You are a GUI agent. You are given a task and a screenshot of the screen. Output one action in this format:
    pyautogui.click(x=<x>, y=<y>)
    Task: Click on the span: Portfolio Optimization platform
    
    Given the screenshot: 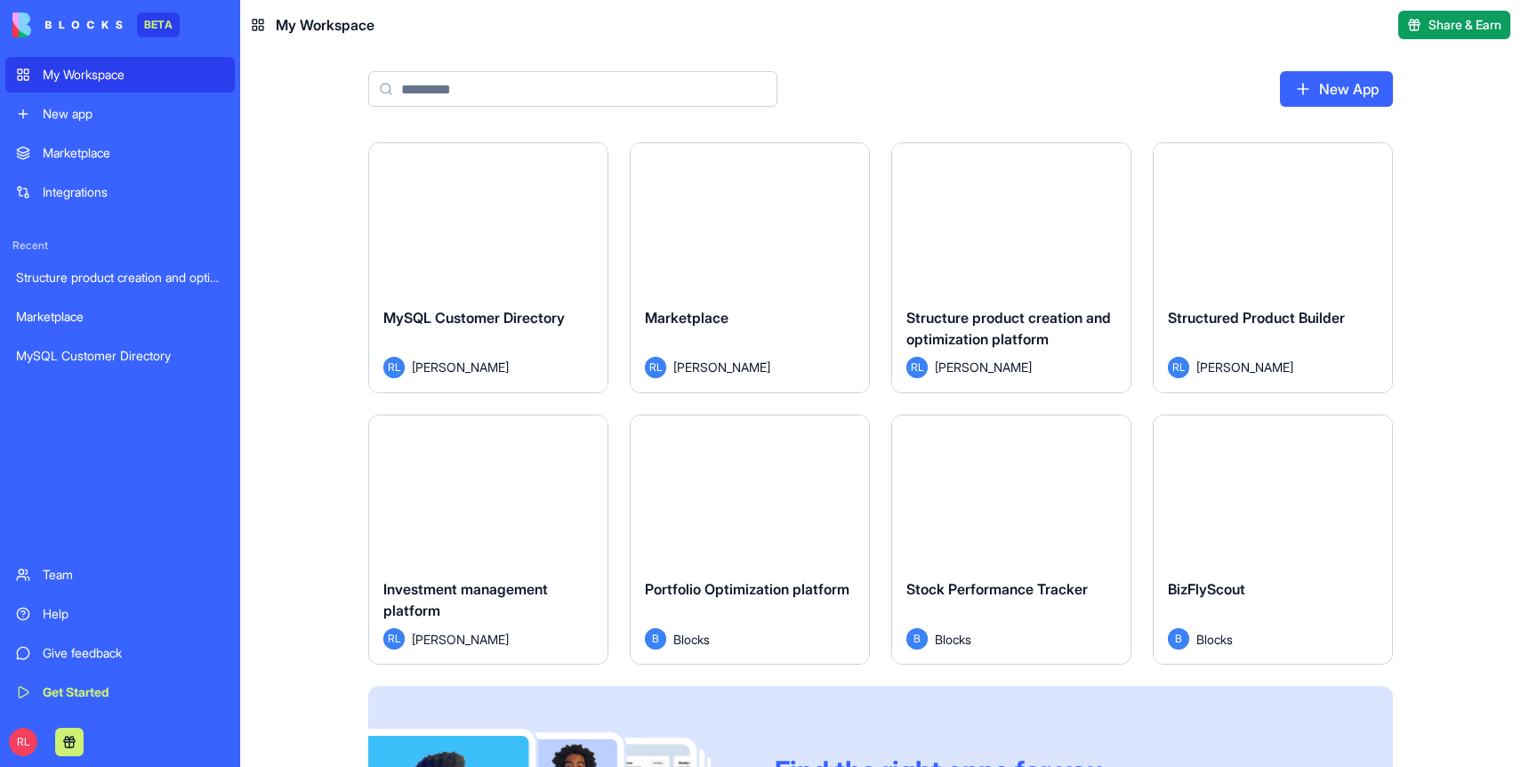 What is the action you would take?
    pyautogui.click(x=747, y=589)
    